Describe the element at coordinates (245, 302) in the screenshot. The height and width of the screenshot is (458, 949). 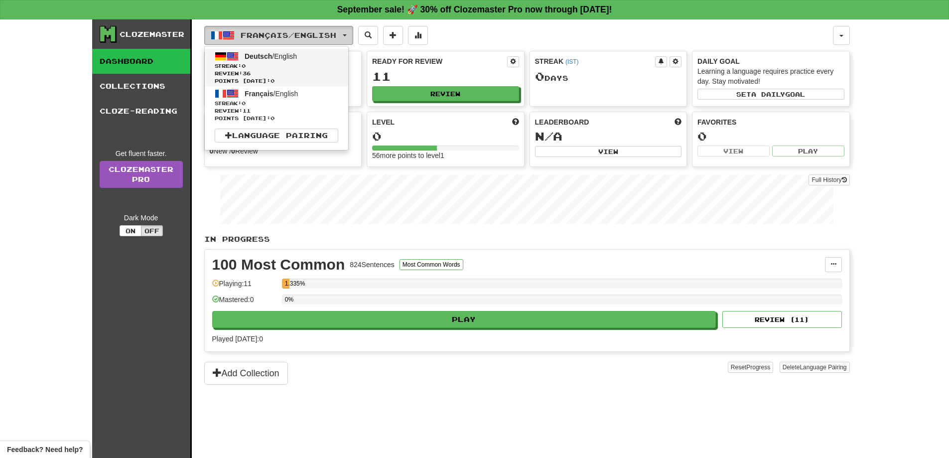
I see `div: Mastered: 0` at that location.